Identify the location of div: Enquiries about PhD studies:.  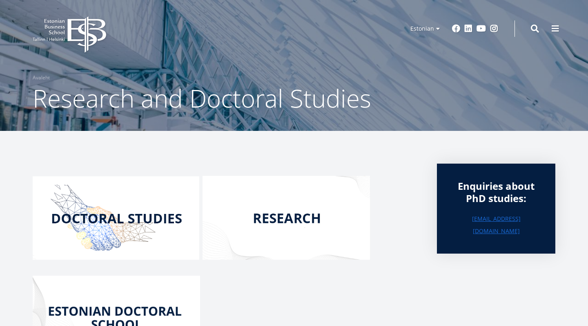
(496, 192).